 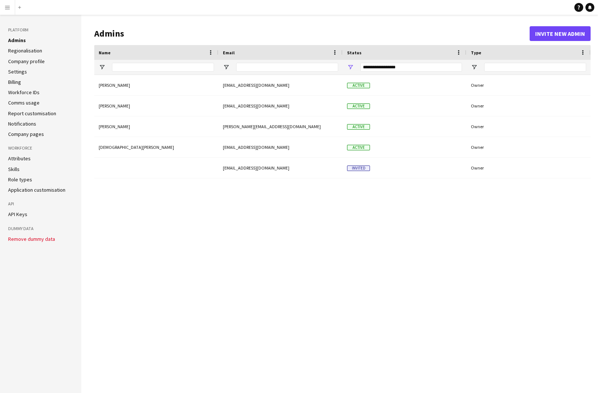 What do you see at coordinates (19, 158) in the screenshot?
I see `a: Attributes` at bounding box center [19, 158].